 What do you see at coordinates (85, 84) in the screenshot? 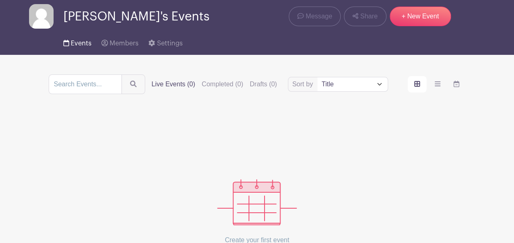
I see `input: Search Events...` at bounding box center [85, 84].